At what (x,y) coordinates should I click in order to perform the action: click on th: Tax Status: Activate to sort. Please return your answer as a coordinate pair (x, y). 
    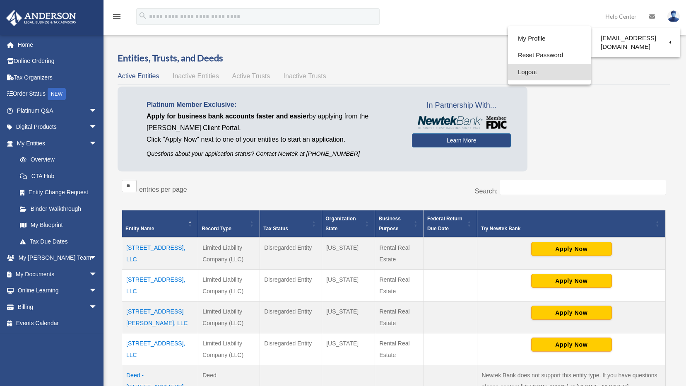
    Looking at the image, I should click on (291, 224).